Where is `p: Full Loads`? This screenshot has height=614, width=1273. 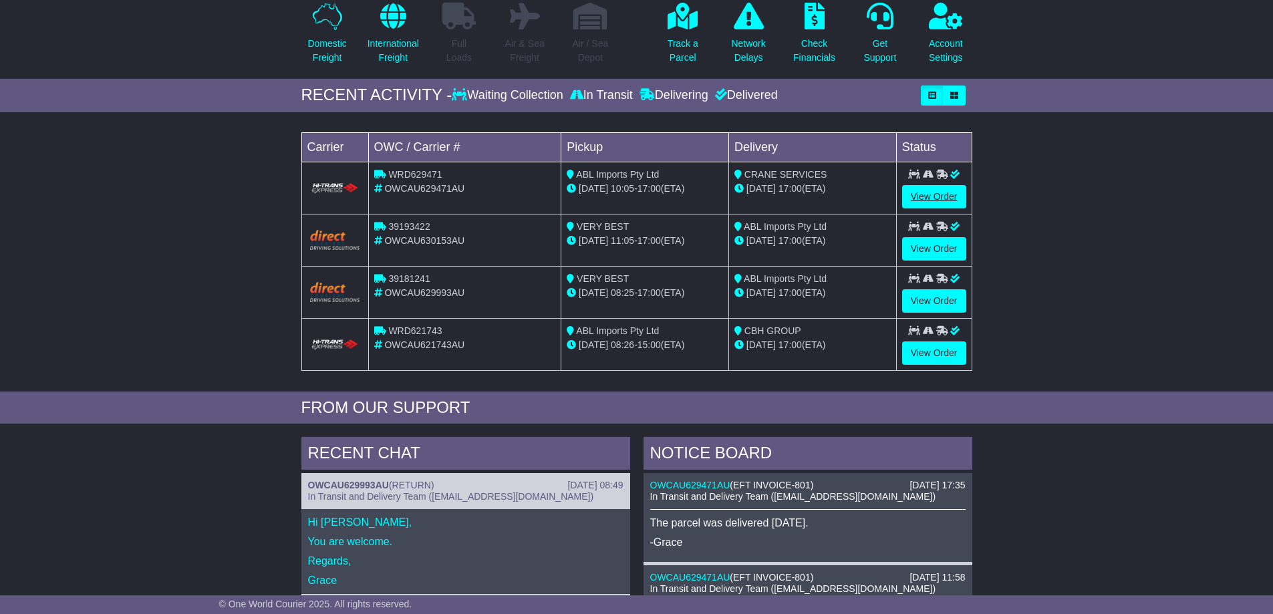 p: Full Loads is located at coordinates (459, 51).